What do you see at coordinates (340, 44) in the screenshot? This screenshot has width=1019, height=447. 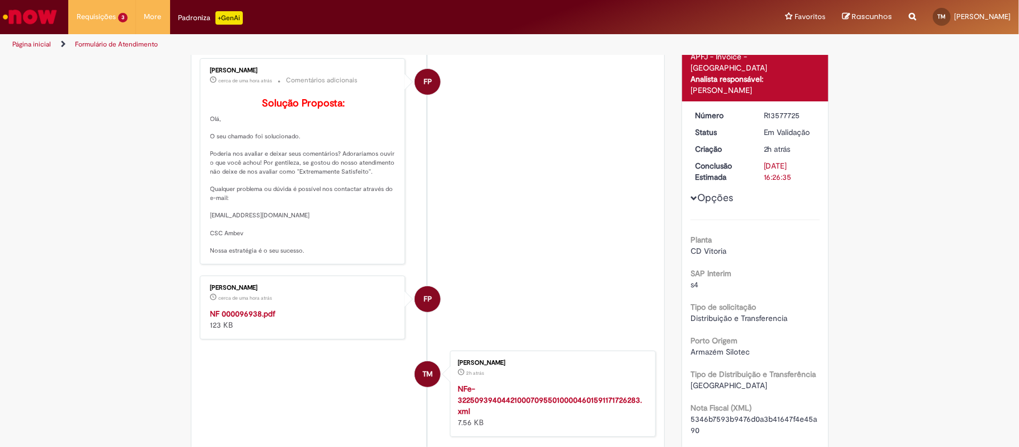 I see `ul: Trilhas de página` at bounding box center [340, 44].